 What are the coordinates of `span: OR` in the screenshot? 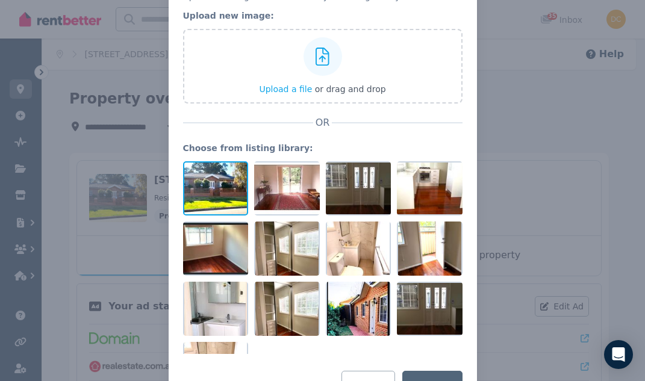 It's located at (323, 123).